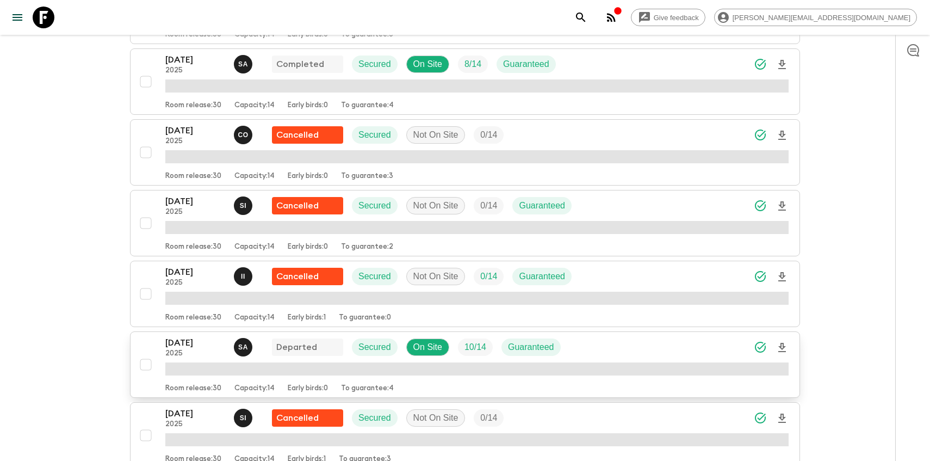  What do you see at coordinates (296, 347) in the screenshot?
I see `p: Departed` at bounding box center [296, 347].